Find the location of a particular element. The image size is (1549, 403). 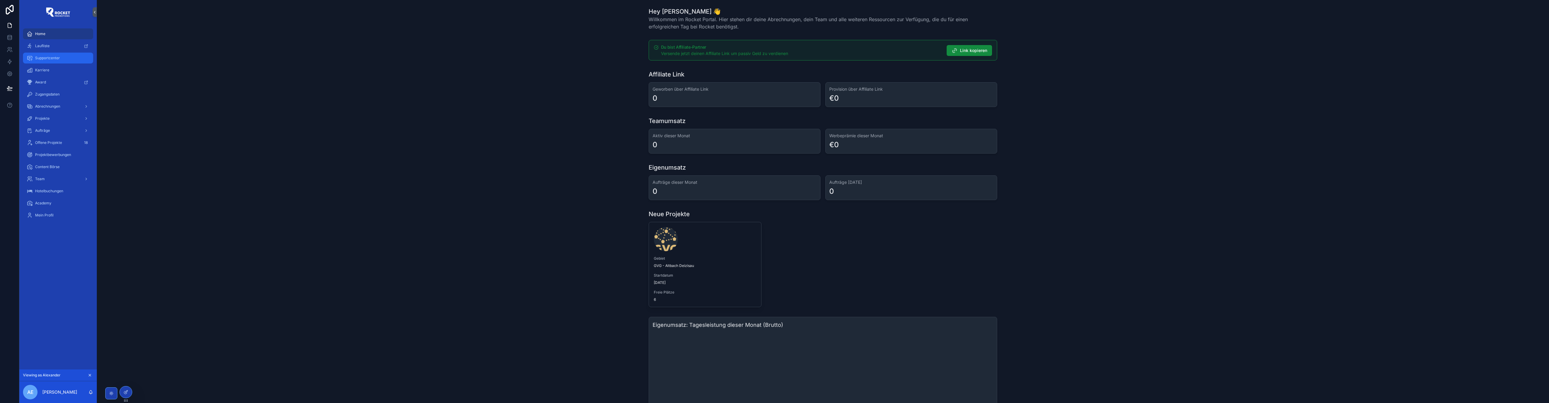

h1: Neue Projekte is located at coordinates (669, 214).